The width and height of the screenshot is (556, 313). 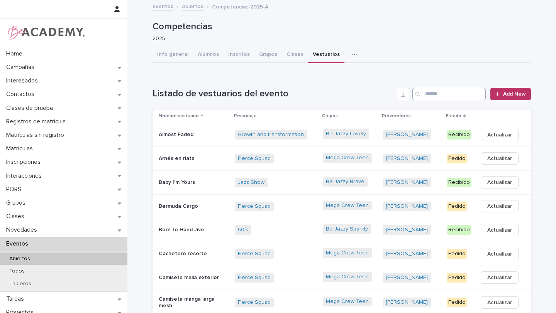 What do you see at coordinates (37, 122) in the screenshot?
I see `p: Registros de matrícula` at bounding box center [37, 122].